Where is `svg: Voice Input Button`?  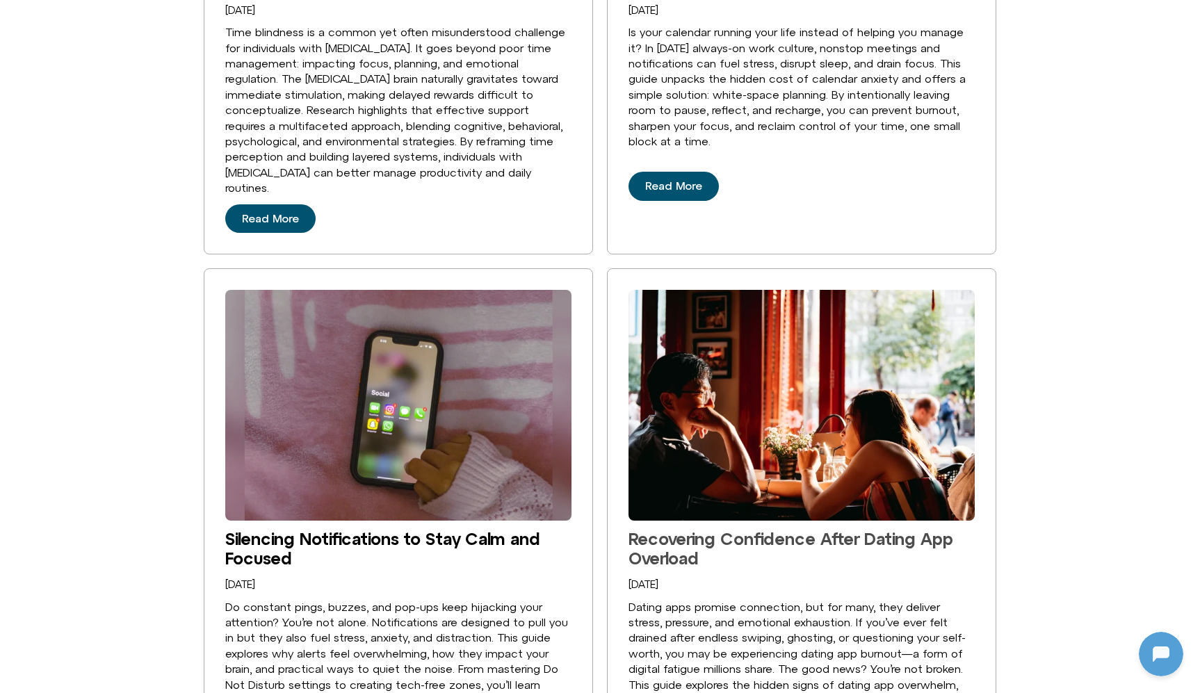 svg: Voice Input Button is located at coordinates (249, 455).